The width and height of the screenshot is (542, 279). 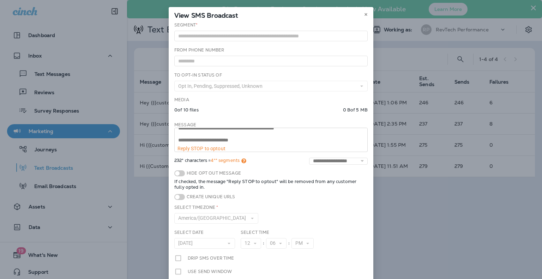 I want to click on p: 0 of 10 files, so click(x=186, y=110).